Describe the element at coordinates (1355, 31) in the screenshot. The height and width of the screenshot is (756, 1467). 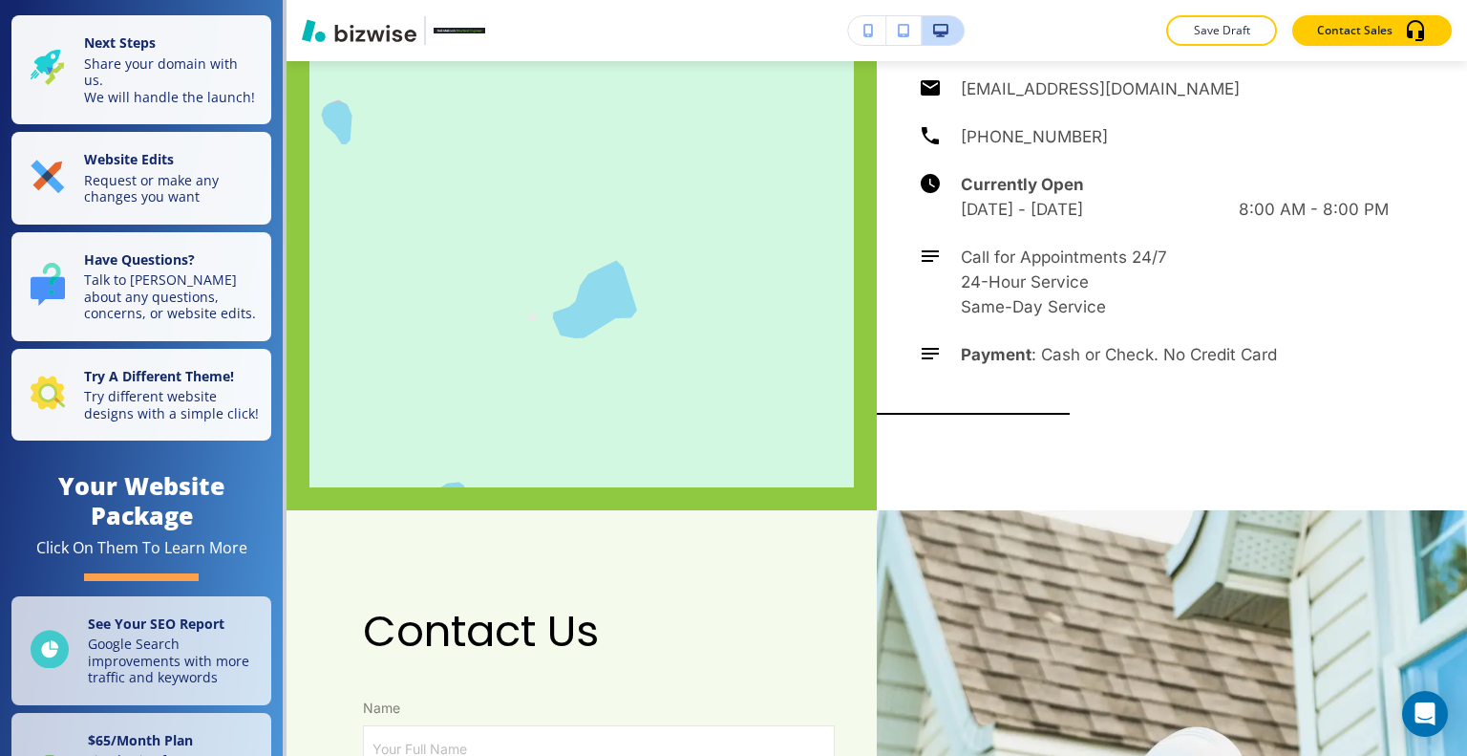
I see `p: Contact Sales` at that location.